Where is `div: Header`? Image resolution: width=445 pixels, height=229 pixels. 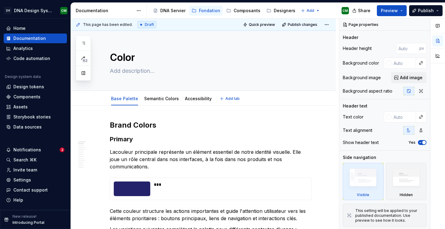
div: Header is located at coordinates (350, 37).